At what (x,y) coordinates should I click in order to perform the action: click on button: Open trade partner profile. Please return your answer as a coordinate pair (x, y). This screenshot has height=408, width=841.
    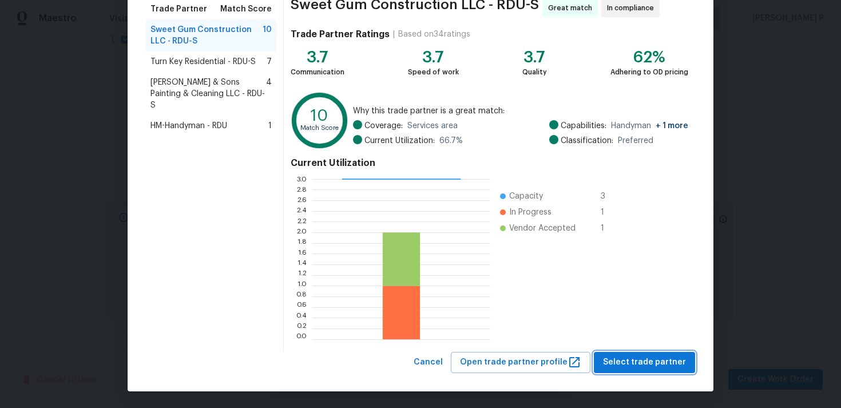
    Looking at the image, I should click on (521, 362).